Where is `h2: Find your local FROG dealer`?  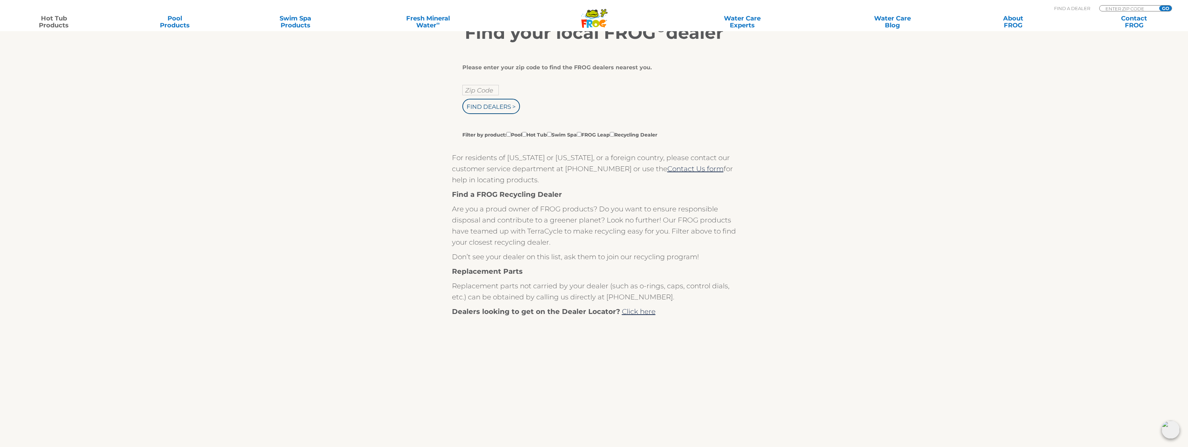
h2: Find your local FROG dealer is located at coordinates (594, 33).